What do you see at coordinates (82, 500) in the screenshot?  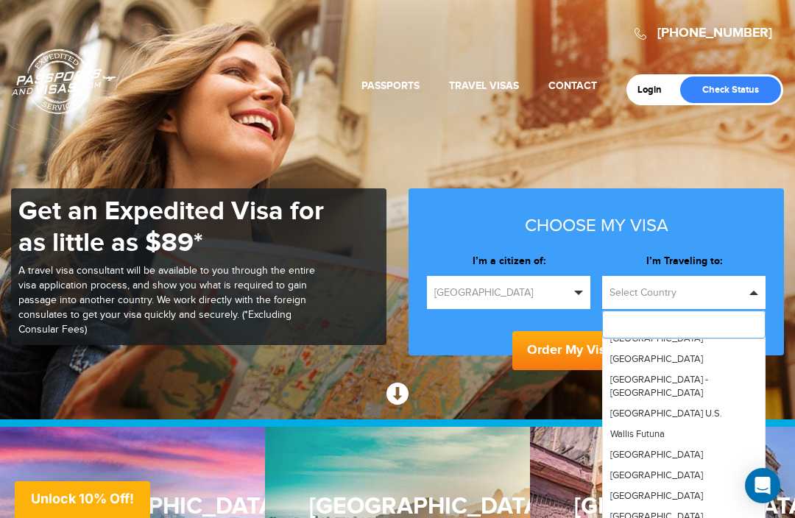 I see `div: Unlock 10% Off!` at bounding box center [82, 500].